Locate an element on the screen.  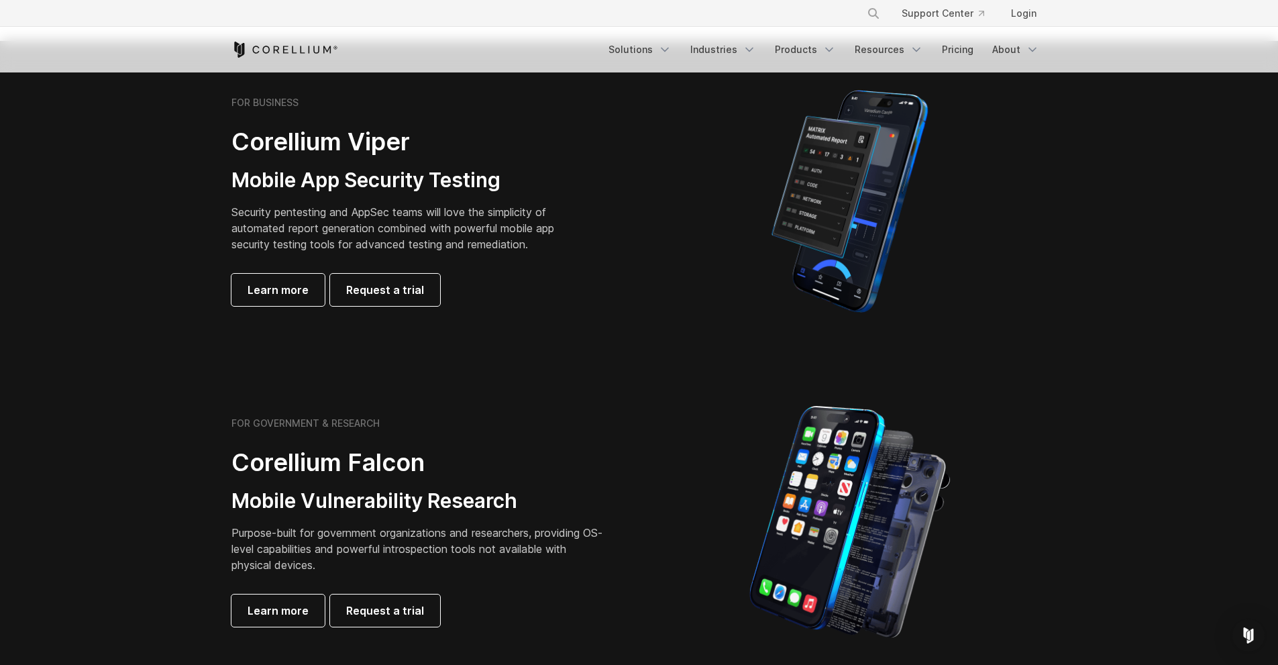
a: Solutions is located at coordinates (640, 50).